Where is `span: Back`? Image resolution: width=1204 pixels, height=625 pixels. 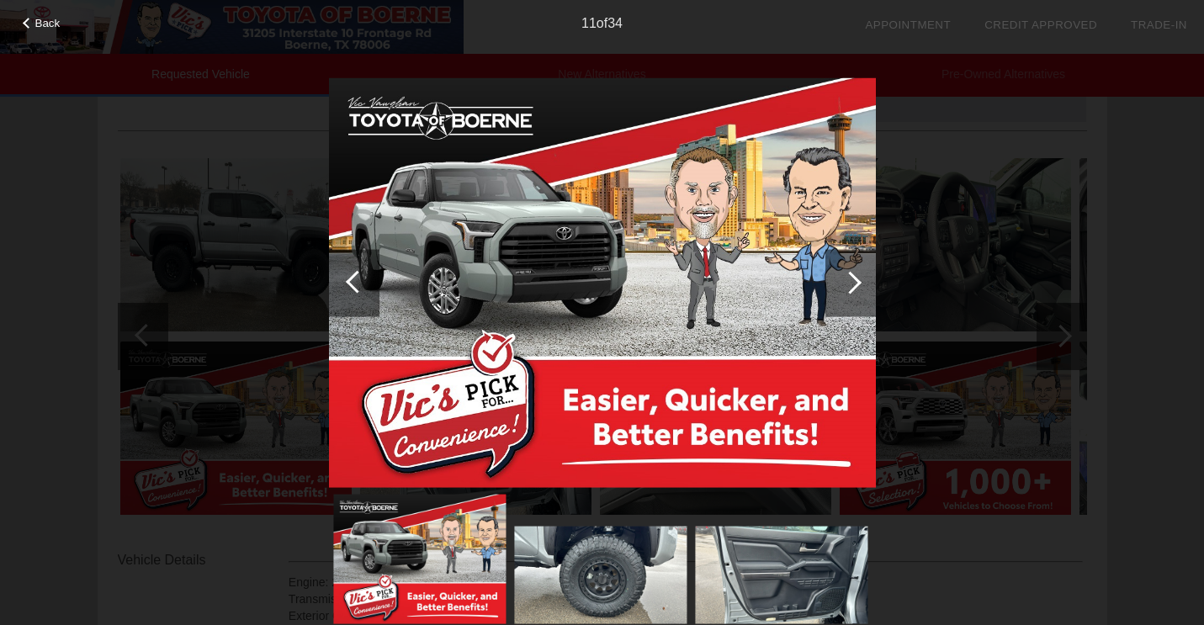 span: Back is located at coordinates (48, 23).